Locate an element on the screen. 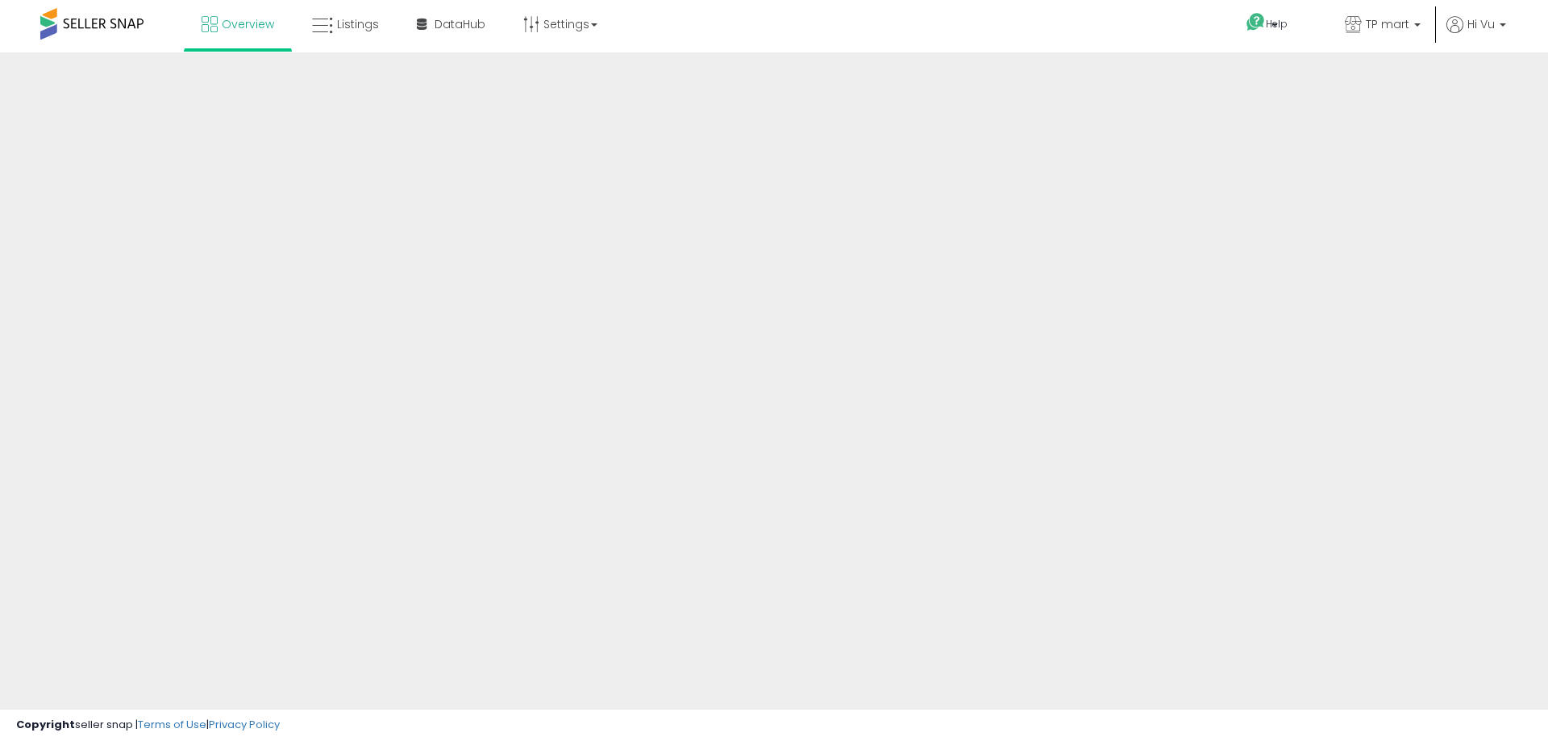 The image size is (1548, 741). a: Hi Vu is located at coordinates (1477, 32).